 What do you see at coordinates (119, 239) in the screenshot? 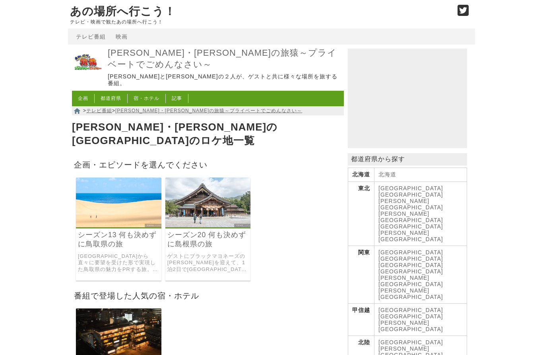
I see `a: シーズン13 何も決めずに鳥取県の旅` at bounding box center [119, 239].